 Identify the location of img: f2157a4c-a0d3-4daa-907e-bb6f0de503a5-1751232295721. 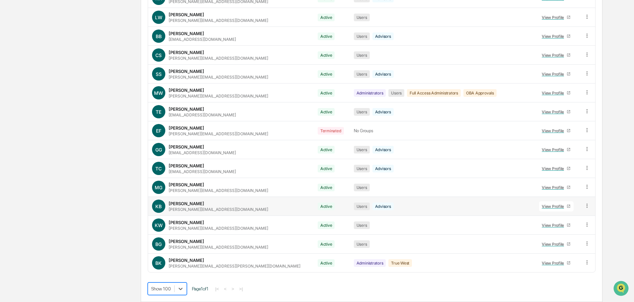
(8, 8).